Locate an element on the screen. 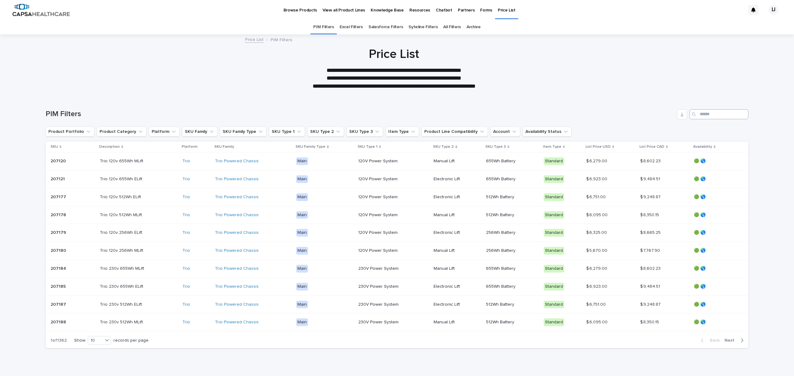 The width and height of the screenshot is (794, 376). p: 512Wh Battery is located at coordinates (512, 305).